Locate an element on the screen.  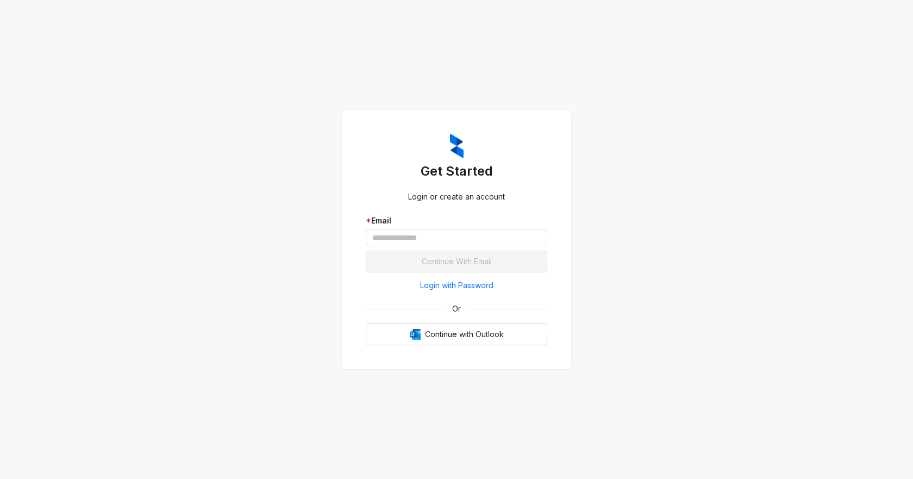
span: Or is located at coordinates (456, 309).